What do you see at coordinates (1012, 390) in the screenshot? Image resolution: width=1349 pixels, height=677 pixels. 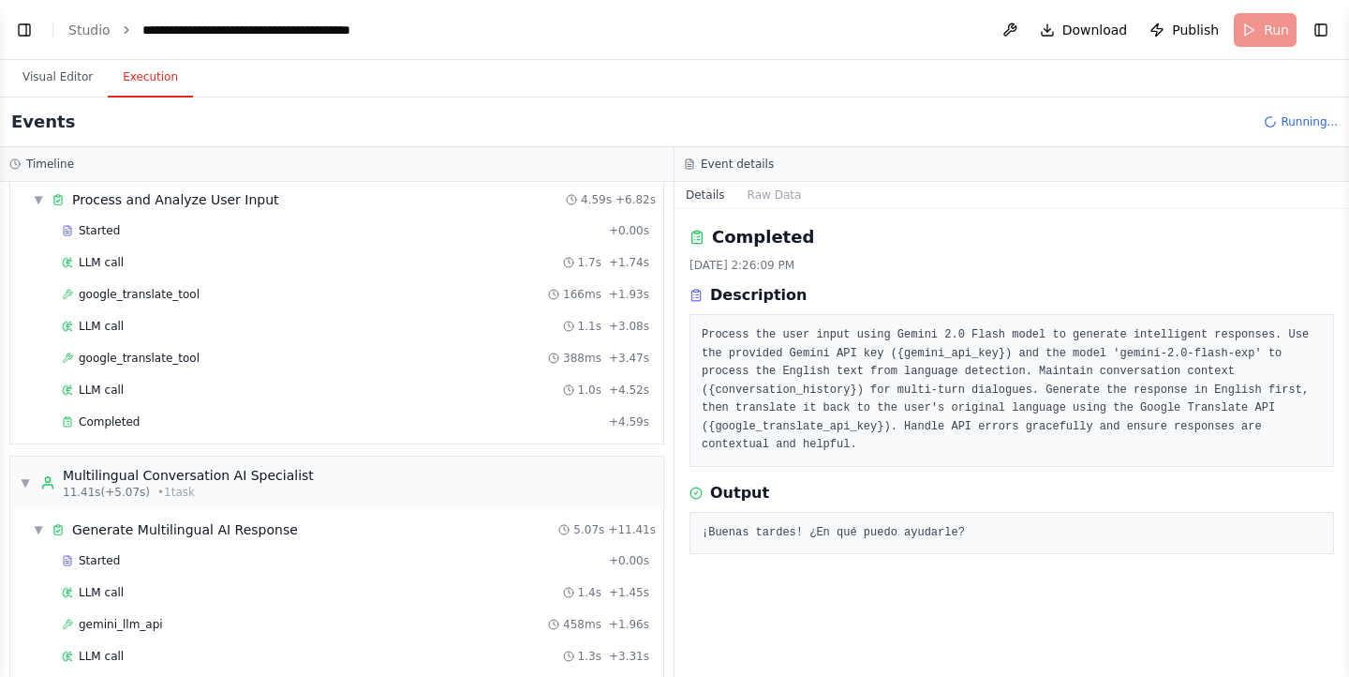 I see `pre: Process the user input using Gemini 2.0 Flash model to generate intelligent responses. Use the pr...` at bounding box center [1012, 390].